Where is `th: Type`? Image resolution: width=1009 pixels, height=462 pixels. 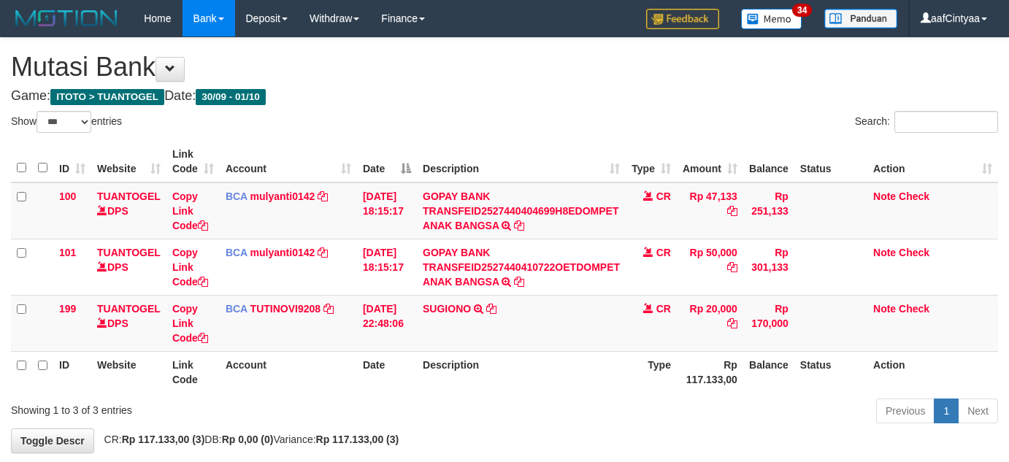
th: Type is located at coordinates (652, 372).